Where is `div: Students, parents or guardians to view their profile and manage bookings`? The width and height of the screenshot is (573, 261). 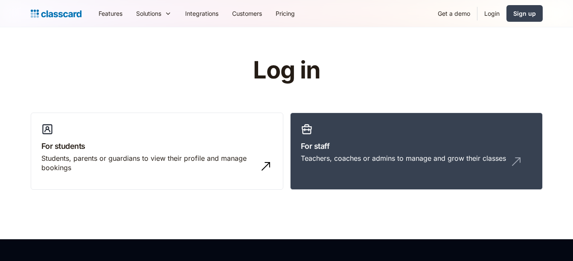 div: Students, parents or guardians to view their profile and manage bookings is located at coordinates (148, 163).